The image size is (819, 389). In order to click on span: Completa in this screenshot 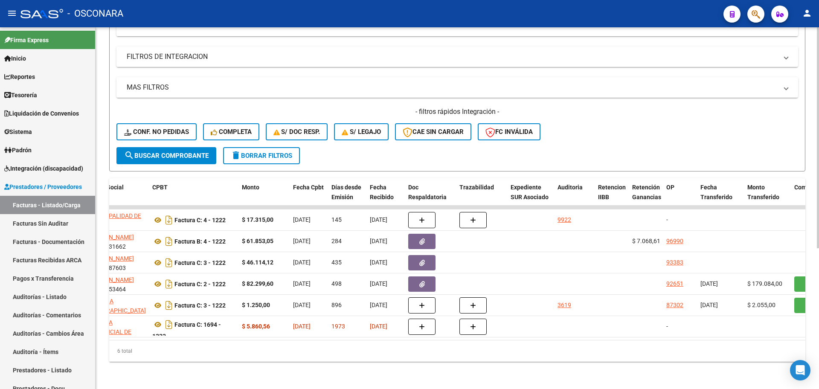, I will do `click(231, 132)`.